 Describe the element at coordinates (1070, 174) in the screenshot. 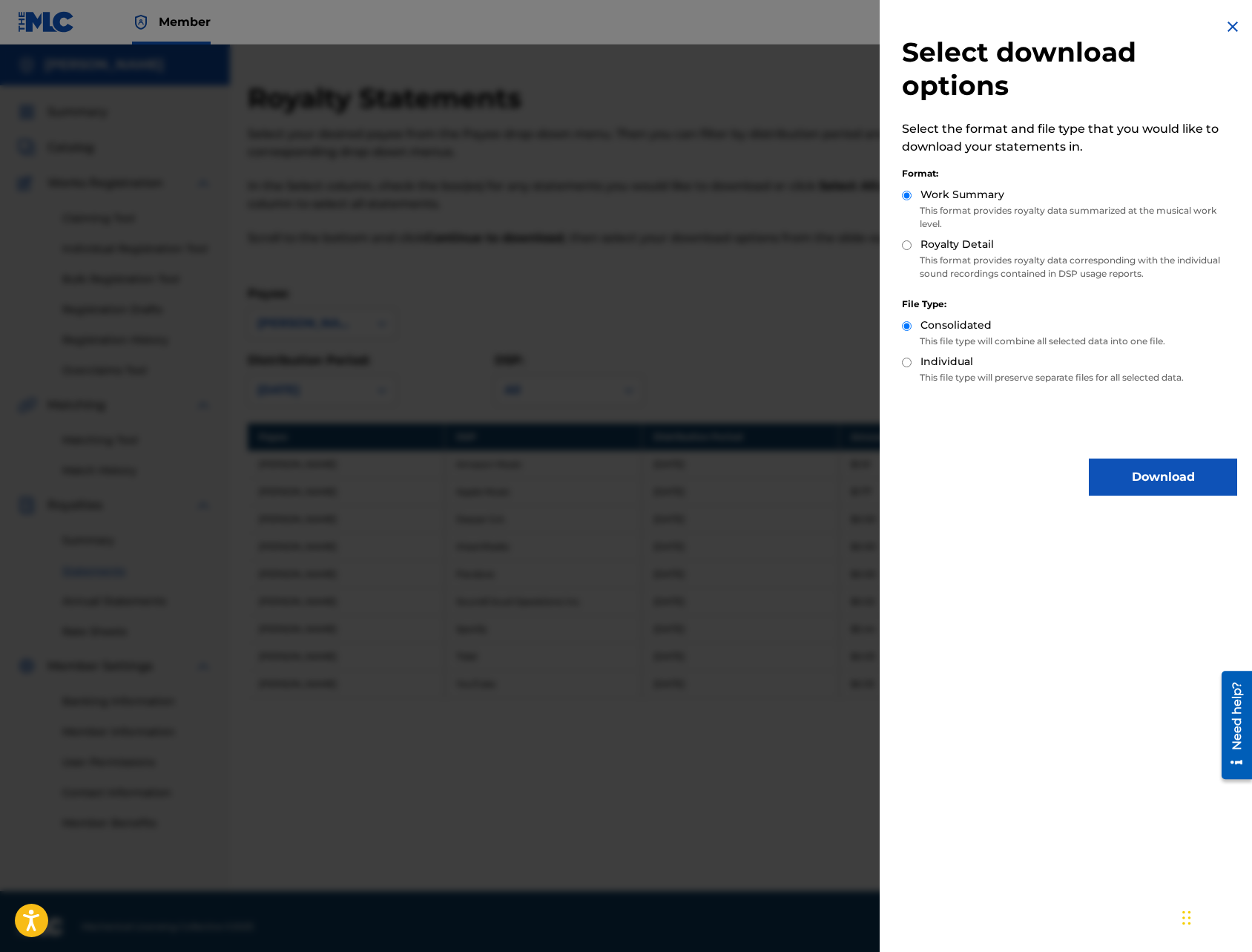

I see `div: Format:` at that location.